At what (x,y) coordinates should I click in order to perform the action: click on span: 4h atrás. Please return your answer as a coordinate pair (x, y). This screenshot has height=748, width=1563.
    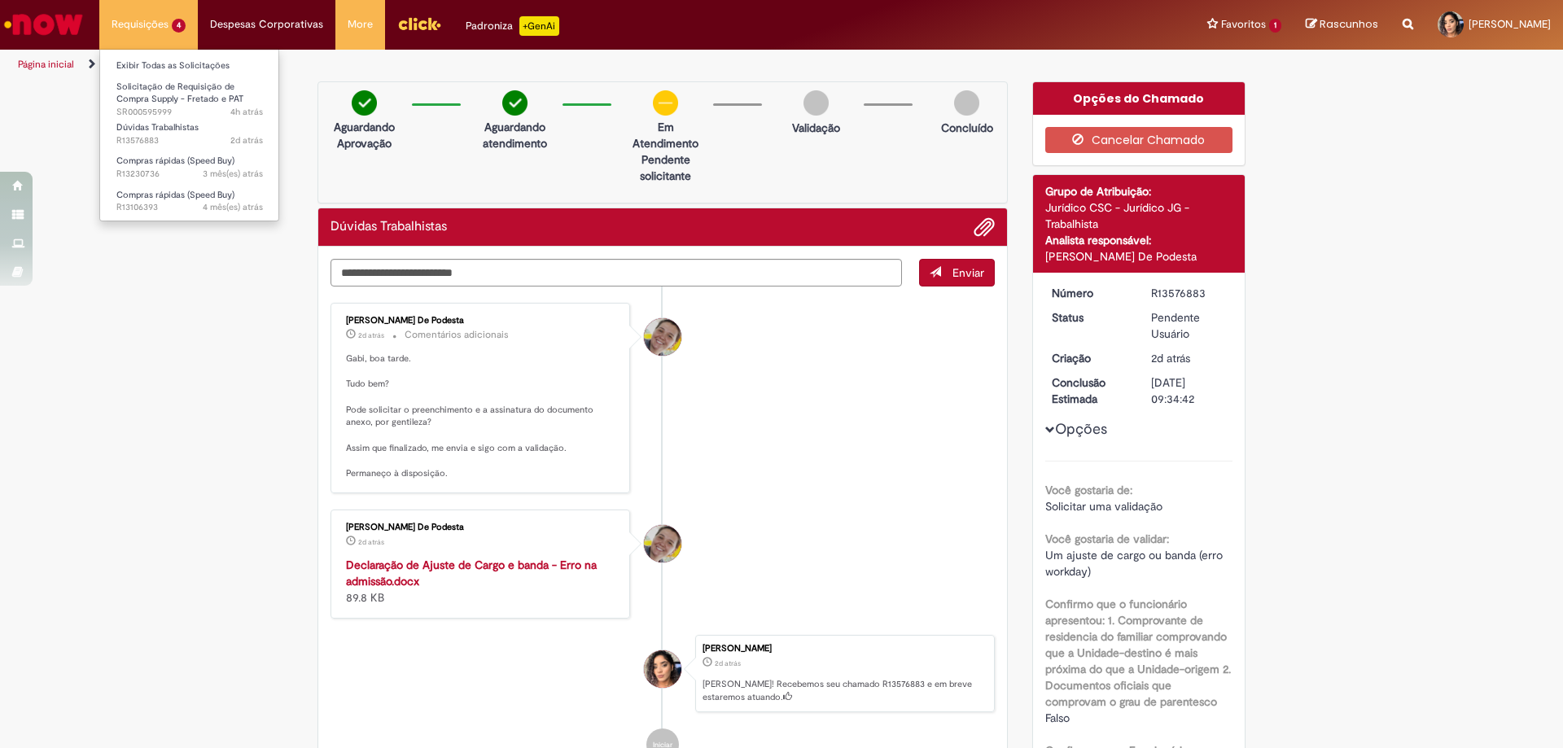
    Looking at the image, I should click on (247, 112).